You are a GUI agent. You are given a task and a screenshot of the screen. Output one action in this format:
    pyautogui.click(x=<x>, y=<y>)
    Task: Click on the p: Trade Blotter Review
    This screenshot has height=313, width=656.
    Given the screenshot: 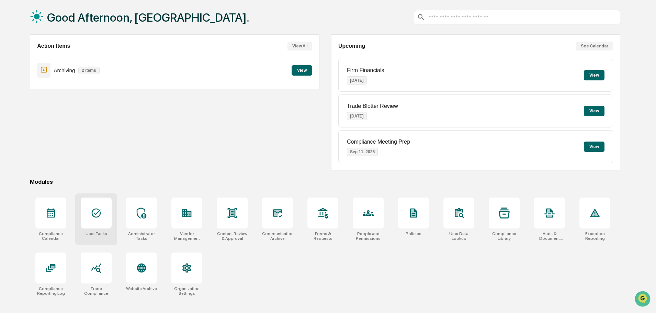 What is the action you would take?
    pyautogui.click(x=373, y=106)
    